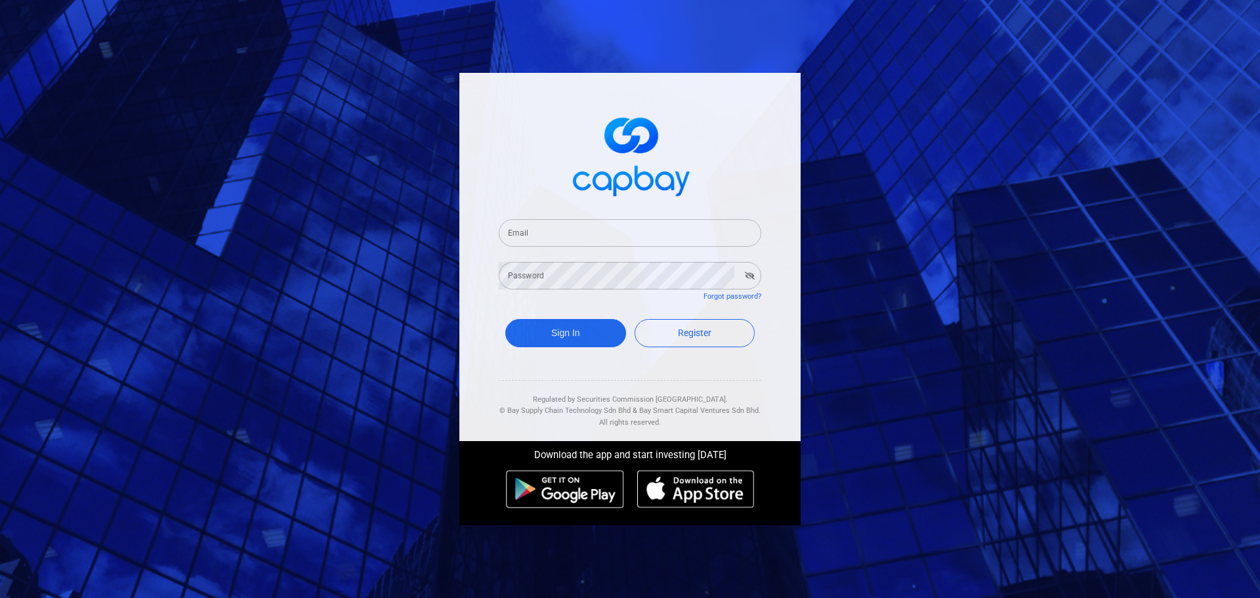 Image resolution: width=1260 pixels, height=598 pixels. Describe the element at coordinates (696, 489) in the screenshot. I see `img: ios` at that location.